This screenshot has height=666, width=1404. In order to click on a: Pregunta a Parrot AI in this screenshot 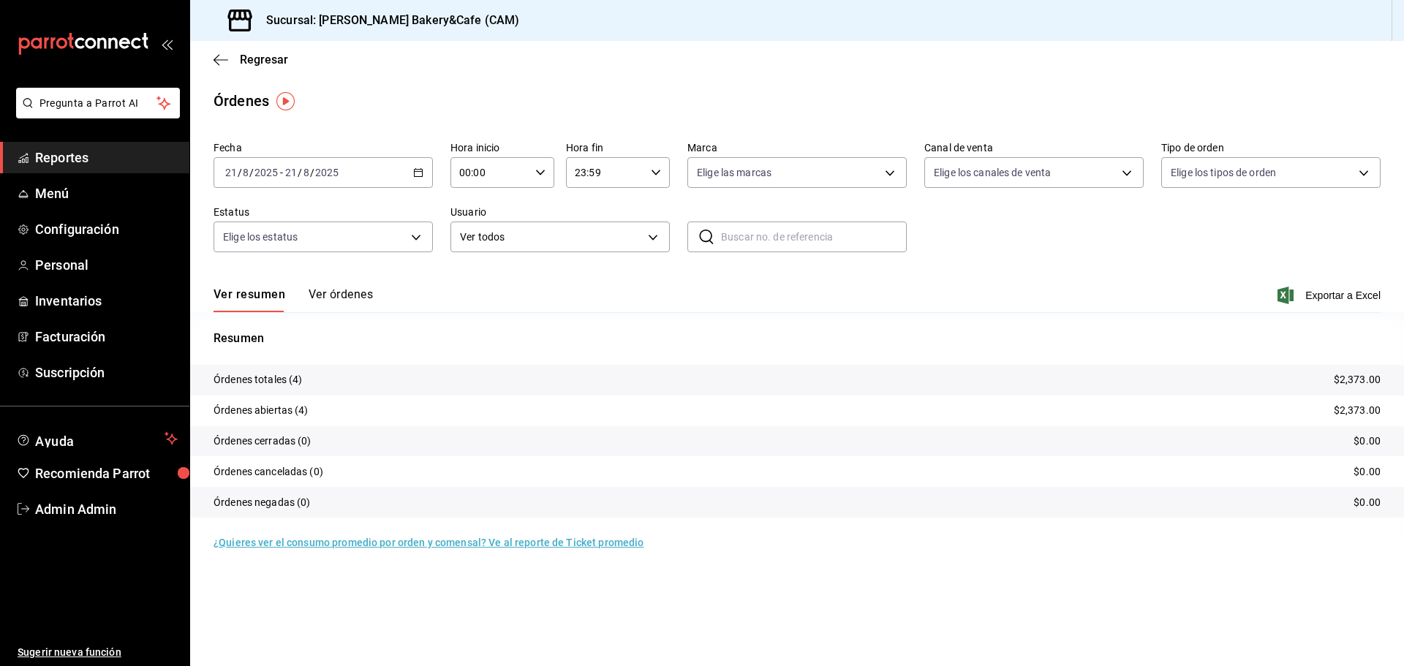, I will do `click(95, 113)`.